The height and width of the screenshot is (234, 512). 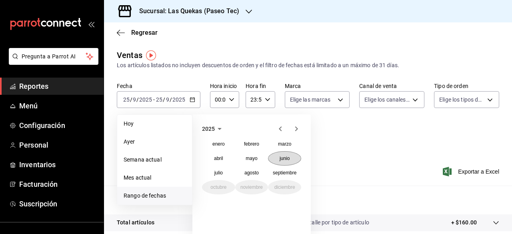 What do you see at coordinates (252, 187) in the screenshot?
I see `abbr: noviembre de 2025` at bounding box center [252, 187].